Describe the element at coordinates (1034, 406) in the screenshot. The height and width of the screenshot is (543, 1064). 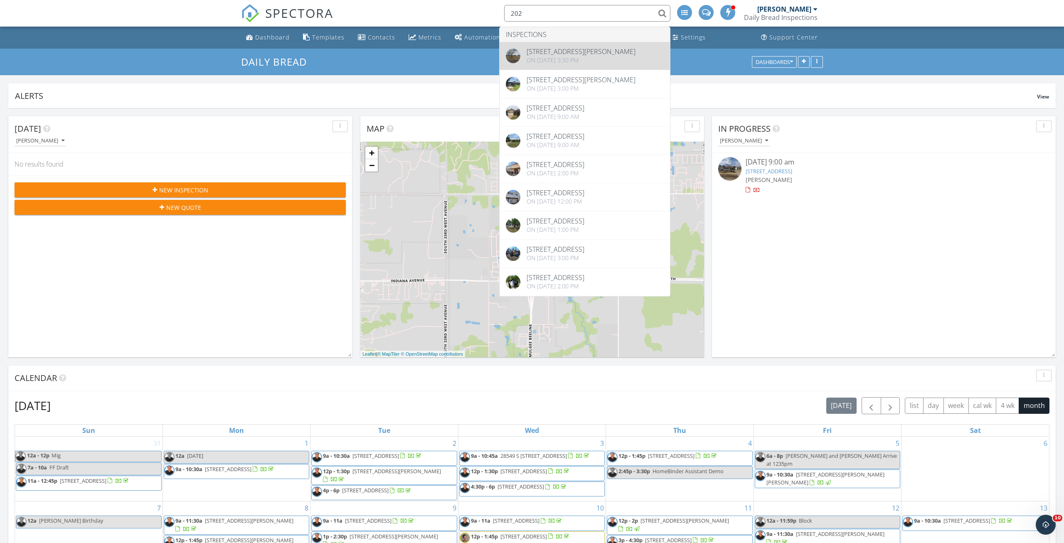
I see `button: month` at that location.